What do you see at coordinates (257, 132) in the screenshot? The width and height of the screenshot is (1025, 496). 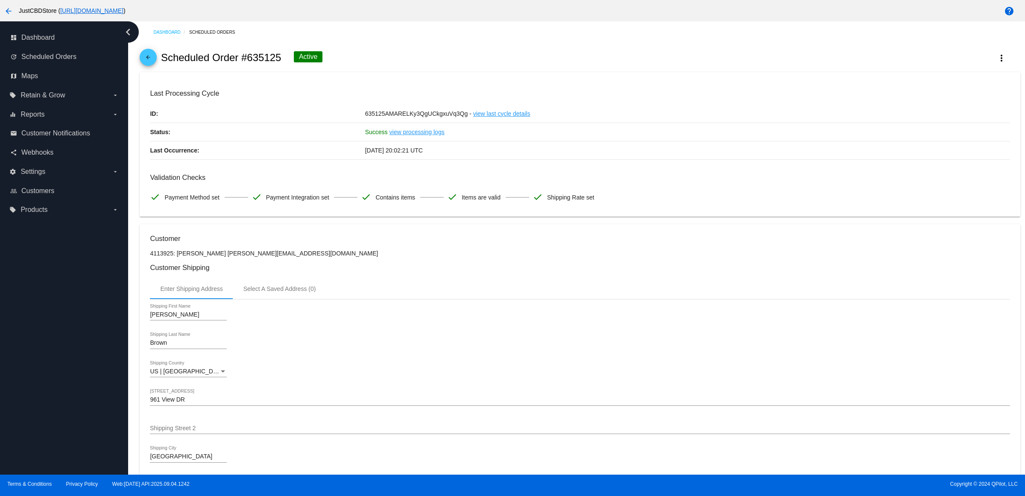 I see `p: Status:` at bounding box center [257, 132].